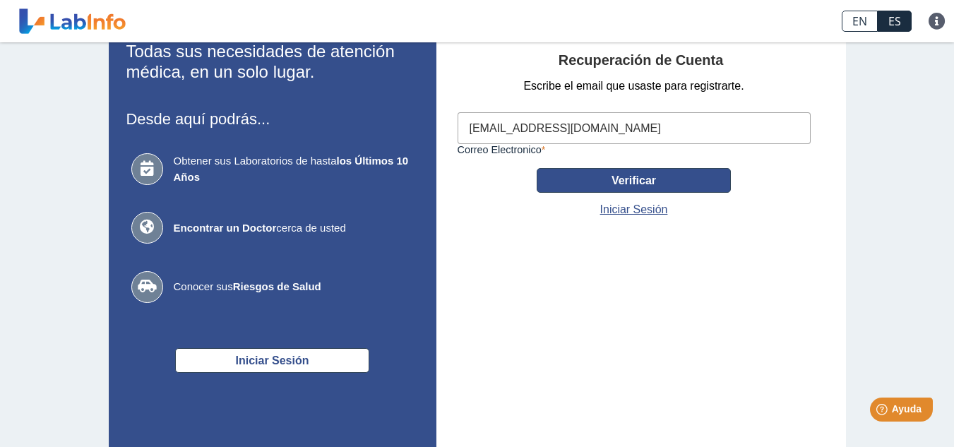 The width and height of the screenshot is (954, 447). I want to click on span: Ayuda, so click(78, 17).